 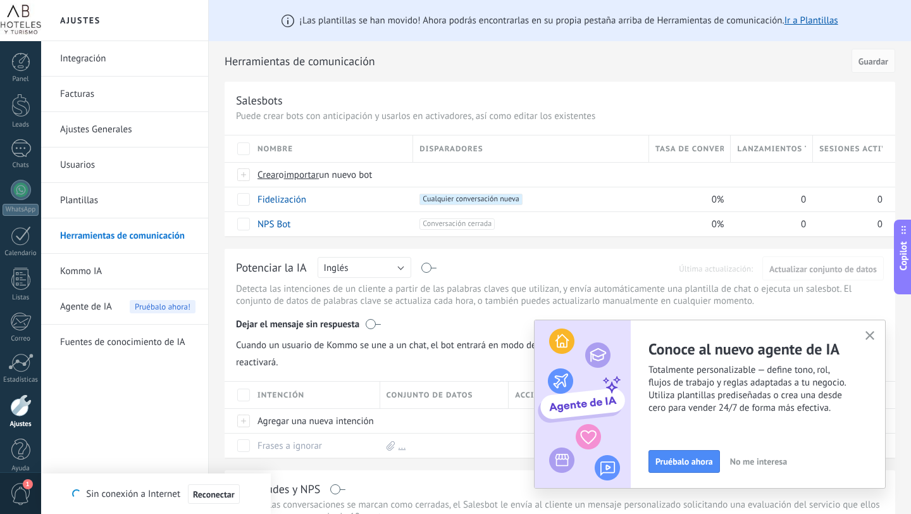 I want to click on div: Ayuda, so click(x=21, y=468).